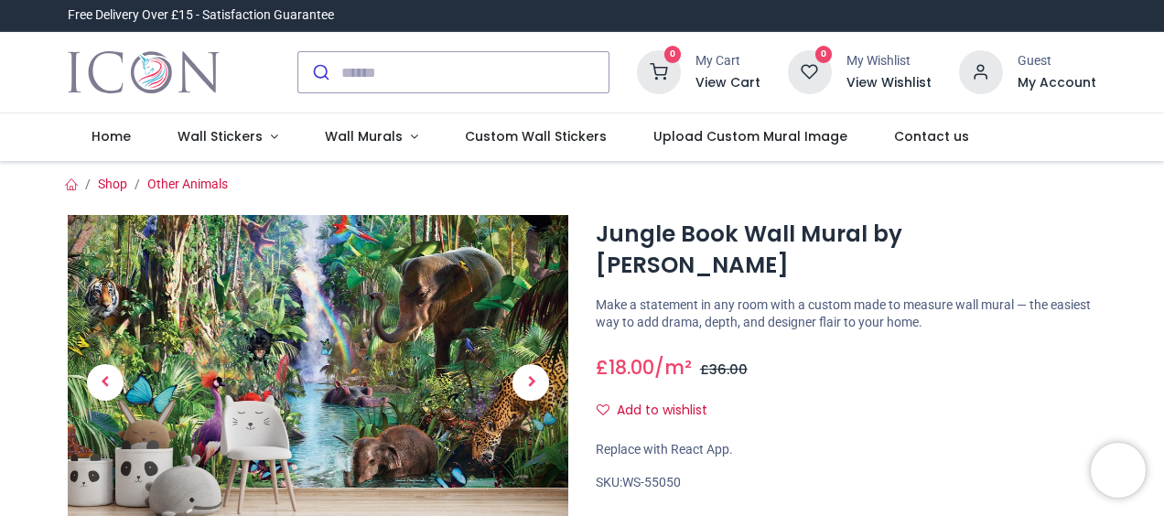  What do you see at coordinates (846, 450) in the screenshot?
I see `div: Replace with React App.` at bounding box center [846, 450].